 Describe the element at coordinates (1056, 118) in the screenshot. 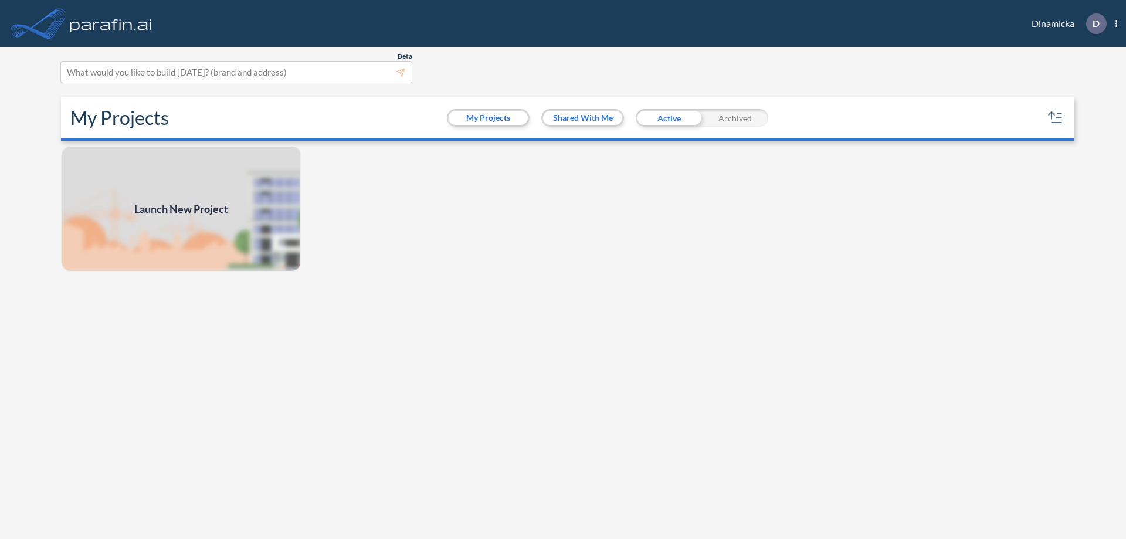

I see `button: sort` at that location.